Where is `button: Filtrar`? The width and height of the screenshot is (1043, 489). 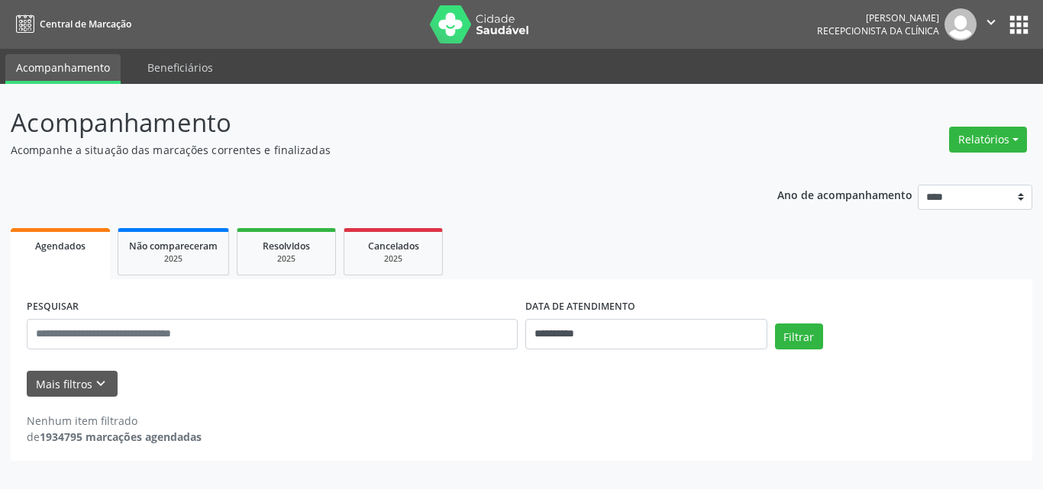
button: Filtrar is located at coordinates (799, 337).